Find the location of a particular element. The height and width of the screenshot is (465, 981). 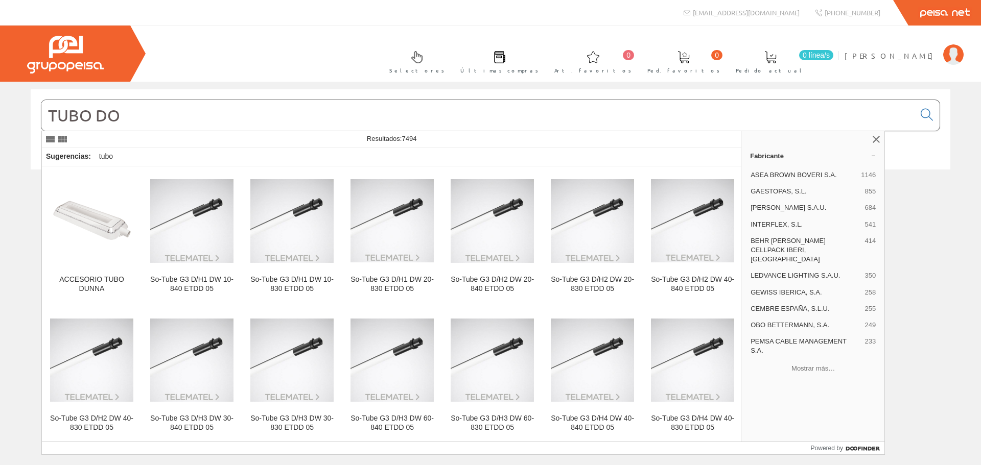

a: So-Tube G3 D/H1 DW 10-840 ETDD 05 So-Tube G3 D/H1 DW 10-840 ETDD 05 is located at coordinates (192, 236).